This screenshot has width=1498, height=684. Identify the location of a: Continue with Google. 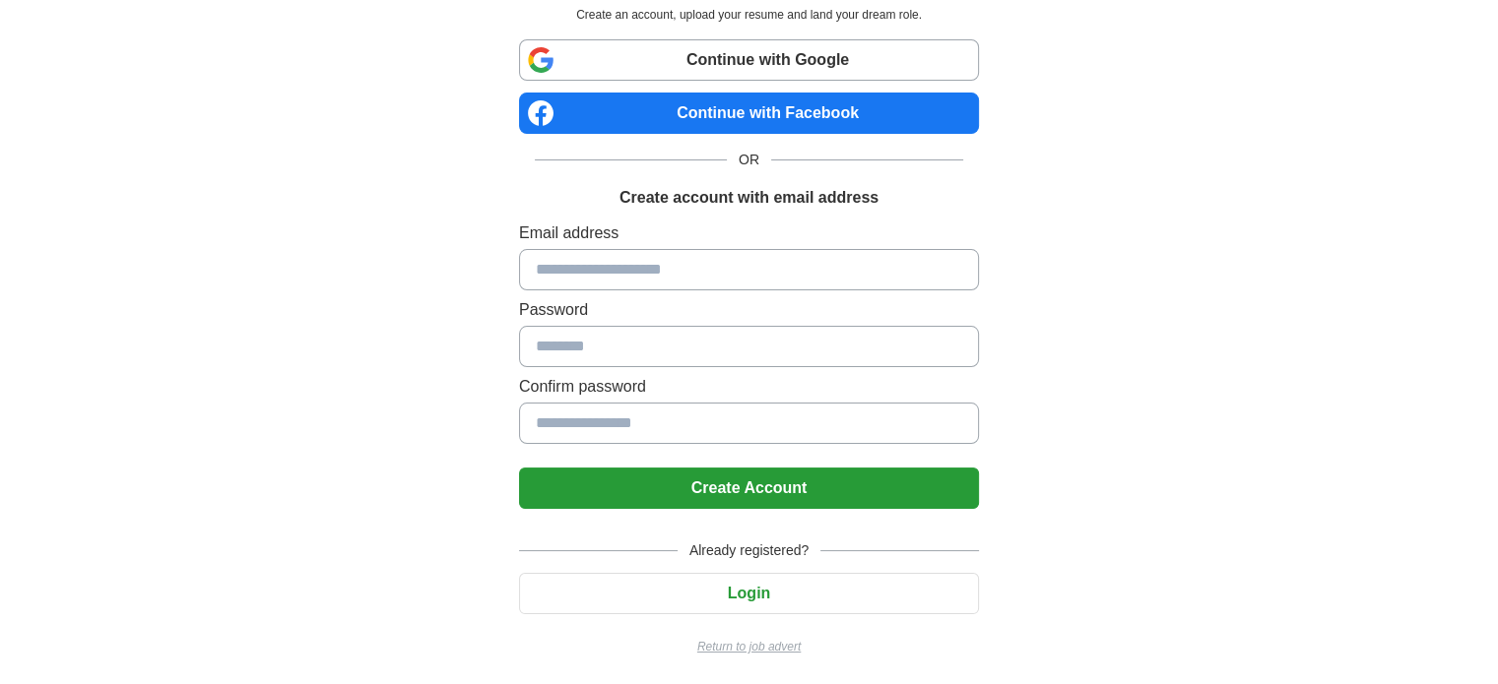
(748, 60).